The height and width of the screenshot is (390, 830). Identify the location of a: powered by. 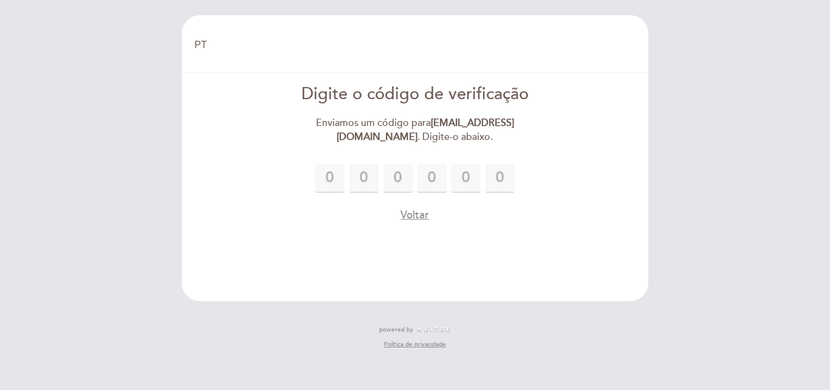
(415, 329).